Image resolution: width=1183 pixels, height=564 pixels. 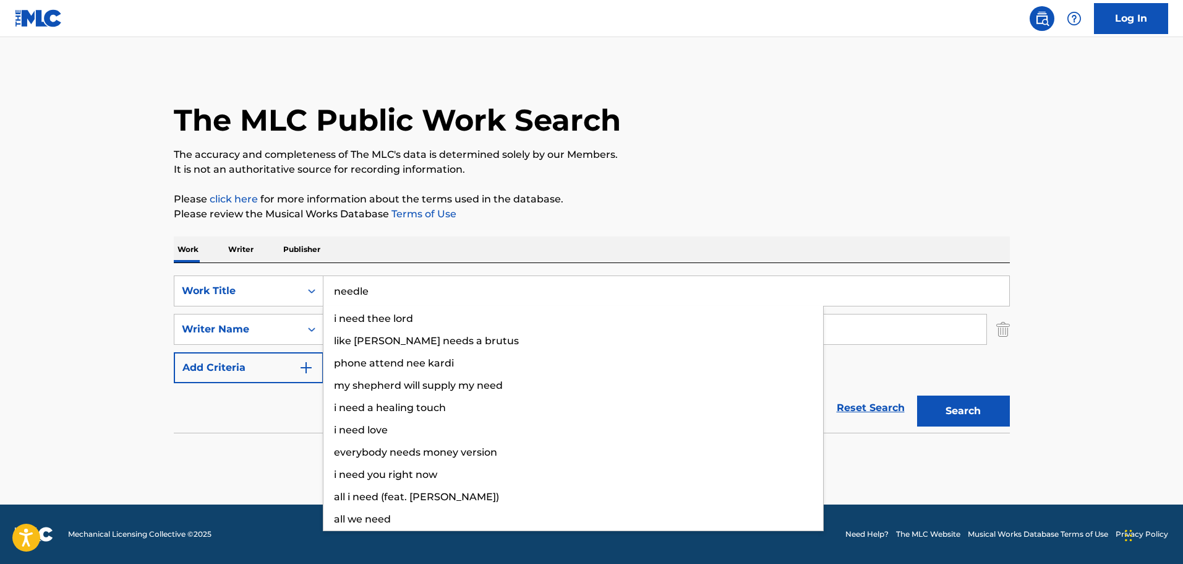 What do you see at coordinates (964, 411) in the screenshot?
I see `button: Search` at bounding box center [964, 411].